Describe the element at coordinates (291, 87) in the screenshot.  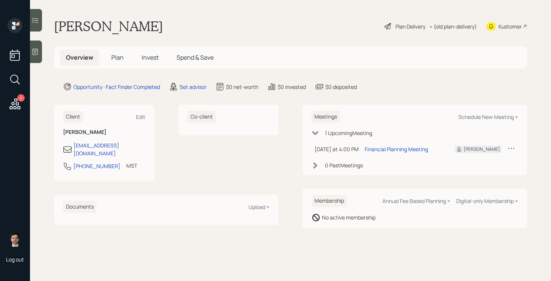
I see `div: $0 invested` at that location.